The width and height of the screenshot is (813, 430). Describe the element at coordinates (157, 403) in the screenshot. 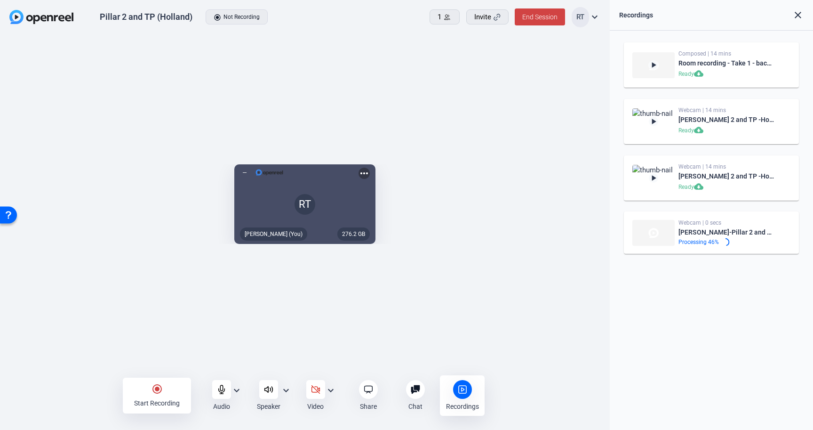

I see `div: Start Recording` at that location.